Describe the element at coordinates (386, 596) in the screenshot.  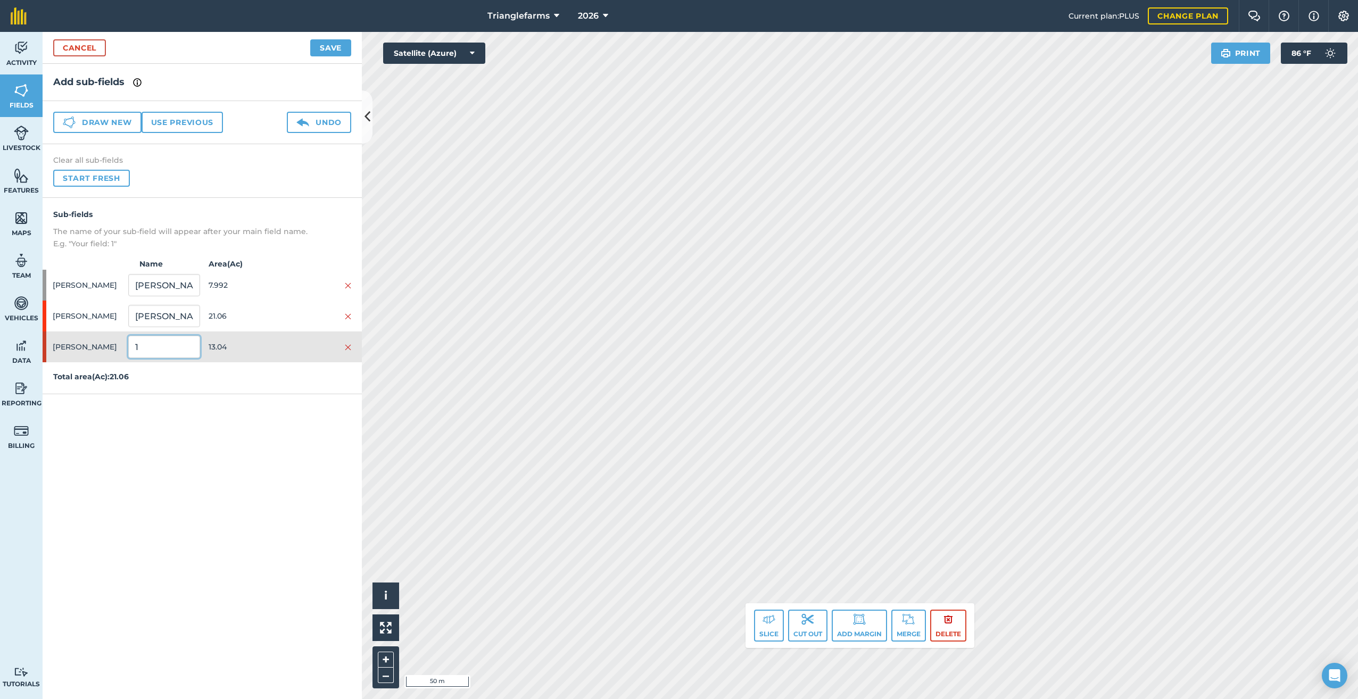
I see `button: i` at that location.